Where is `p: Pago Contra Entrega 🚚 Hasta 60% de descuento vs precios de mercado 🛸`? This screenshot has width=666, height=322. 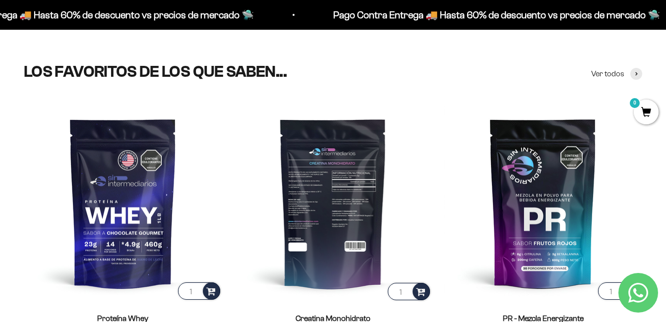
p: Pago Contra Entrega 🚚 Hasta 60% de descuento vs precios de mercado 🛸 is located at coordinates (493, 15).